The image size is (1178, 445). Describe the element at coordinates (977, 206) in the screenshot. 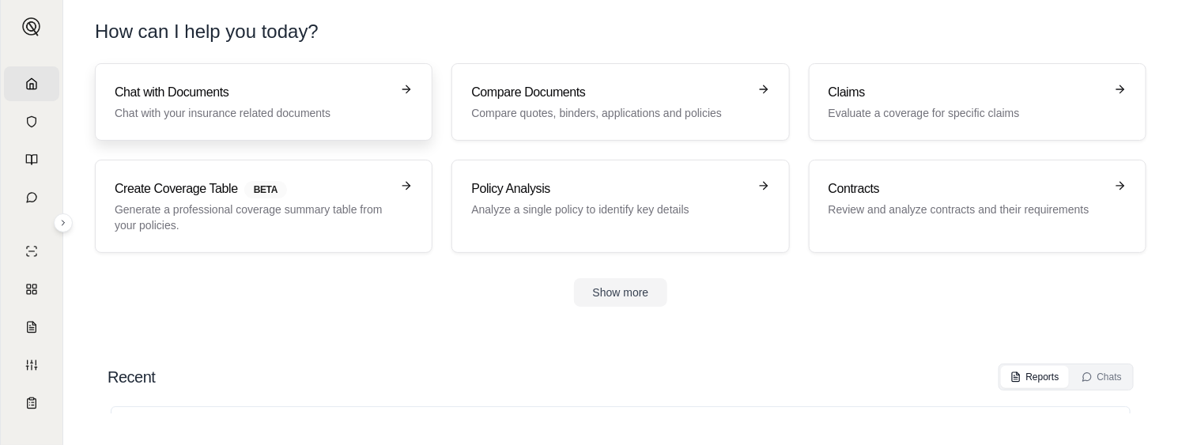

I see `a: ContractsReview and analyze contracts and their requirements` at that location.